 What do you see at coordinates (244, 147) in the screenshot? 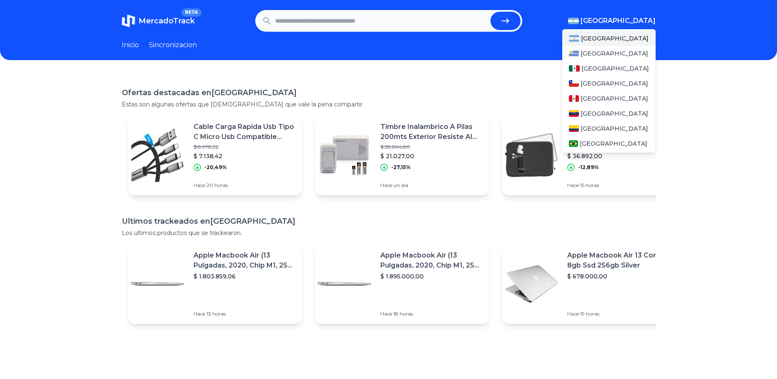
I see `p: $ 8.978,22` at bounding box center [244, 147].